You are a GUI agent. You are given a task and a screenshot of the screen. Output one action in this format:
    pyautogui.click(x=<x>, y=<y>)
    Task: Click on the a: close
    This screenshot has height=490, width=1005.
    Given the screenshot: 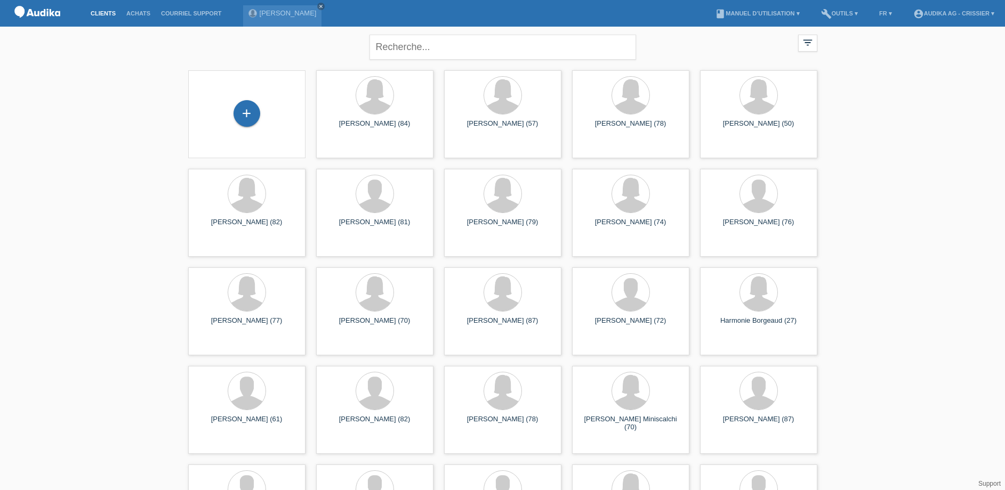 What is the action you would take?
    pyautogui.click(x=321, y=6)
    